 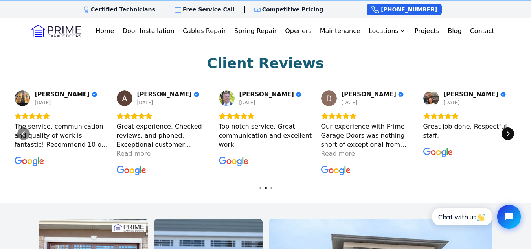 What do you see at coordinates (265, 134) in the screenshot?
I see `div: Carousel` at bounding box center [265, 134].